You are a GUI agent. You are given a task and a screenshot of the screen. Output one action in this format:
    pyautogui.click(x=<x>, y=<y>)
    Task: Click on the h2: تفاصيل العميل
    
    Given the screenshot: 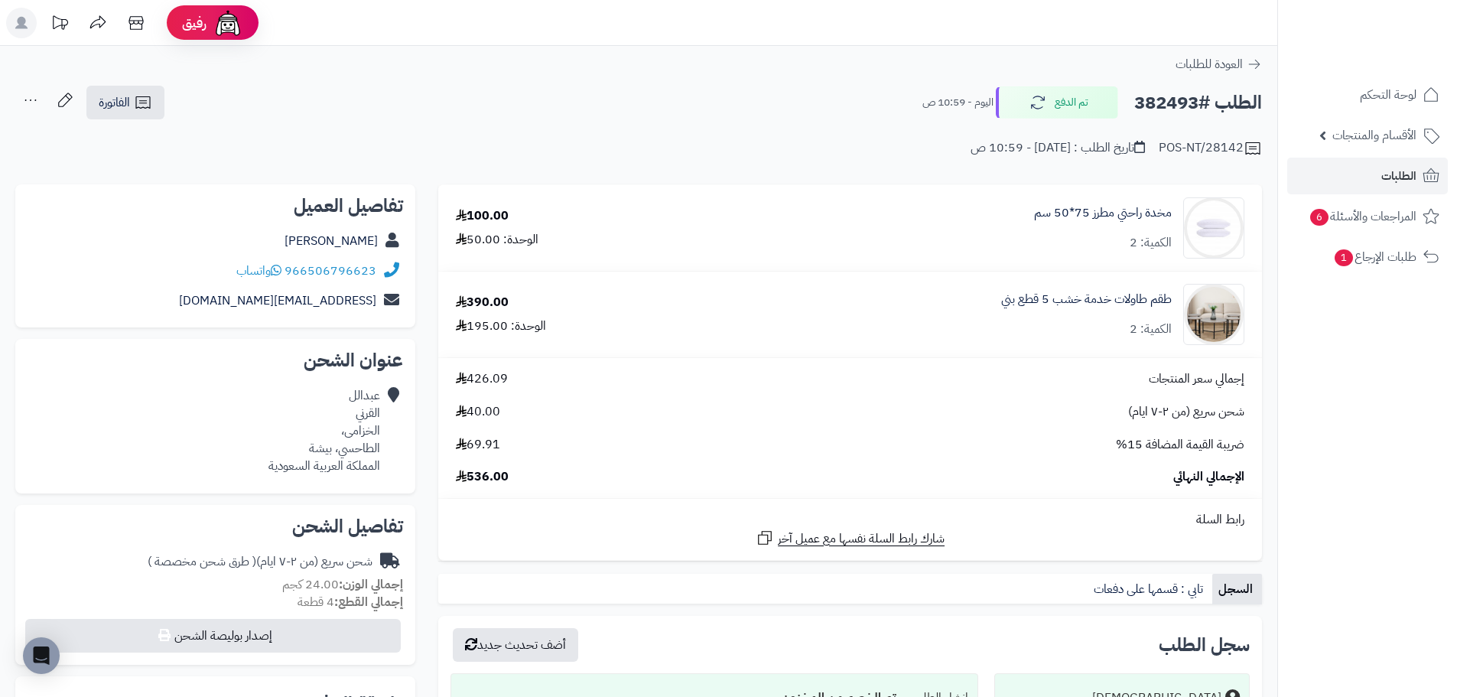 What is the action you would take?
    pyautogui.click(x=215, y=206)
    